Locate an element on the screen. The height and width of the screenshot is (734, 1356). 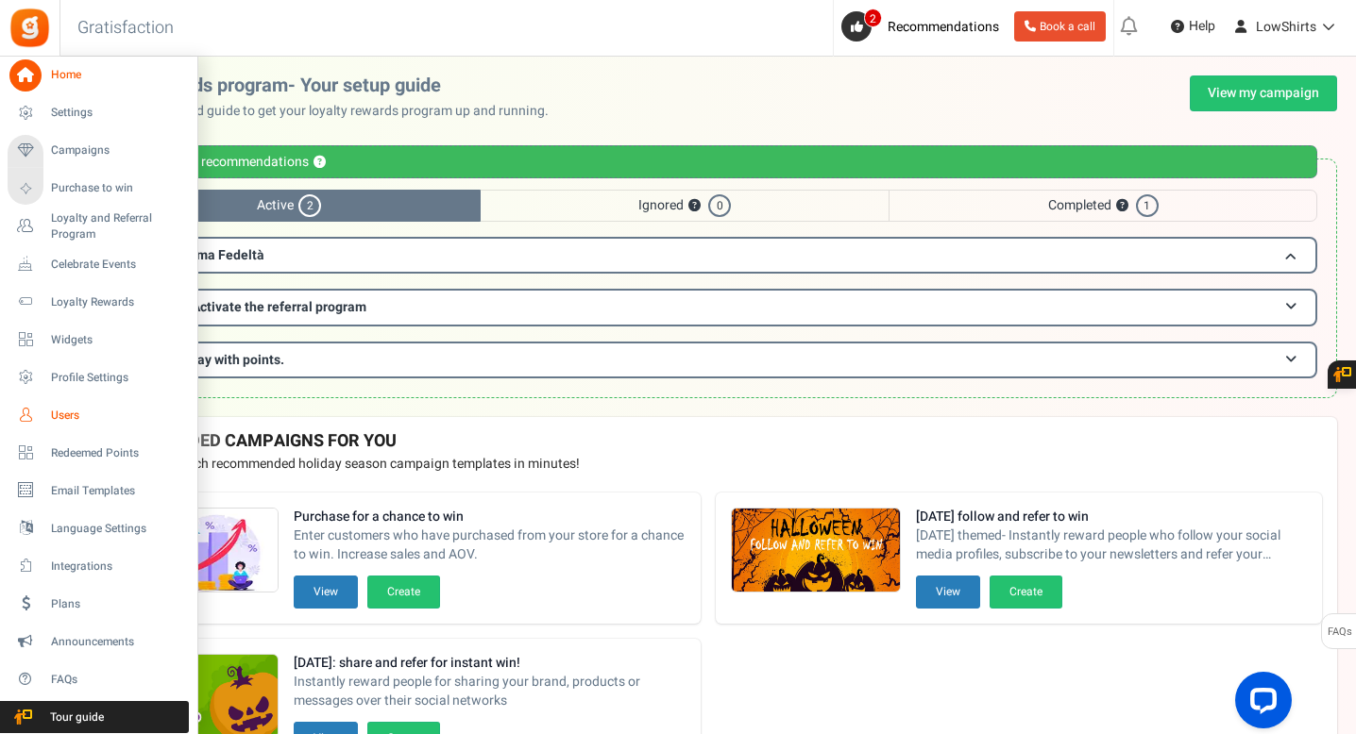
a: Profile Settings is located at coordinates (98, 378).